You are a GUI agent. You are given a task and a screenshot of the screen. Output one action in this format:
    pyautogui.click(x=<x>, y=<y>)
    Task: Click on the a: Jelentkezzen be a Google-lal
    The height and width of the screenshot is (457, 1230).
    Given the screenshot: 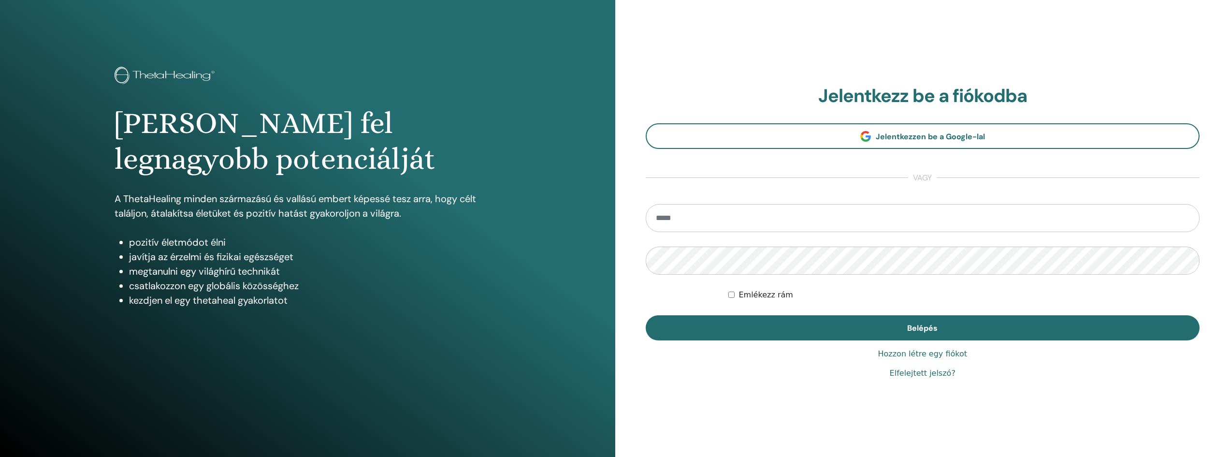 What is the action you would take?
    pyautogui.click(x=922, y=136)
    